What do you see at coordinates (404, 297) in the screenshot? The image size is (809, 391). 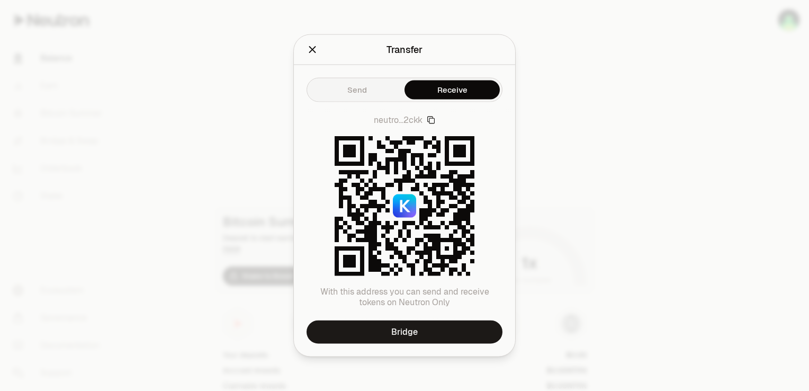 I see `p: With this address you can send and receive tokens on Neutron Only` at bounding box center [404, 297].